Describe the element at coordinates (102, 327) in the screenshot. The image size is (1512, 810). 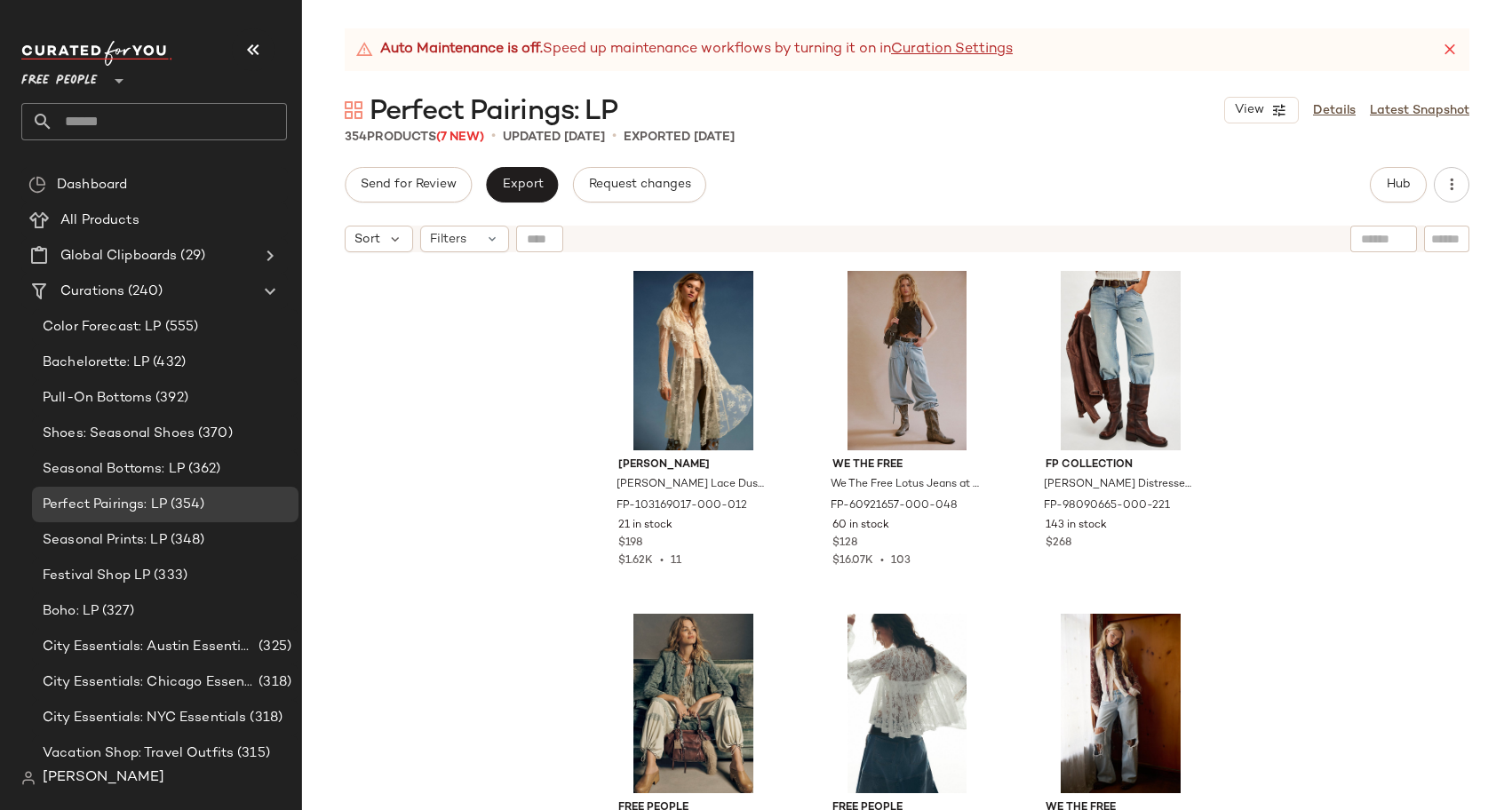
I see `span: Color Forecast: LP` at that location.